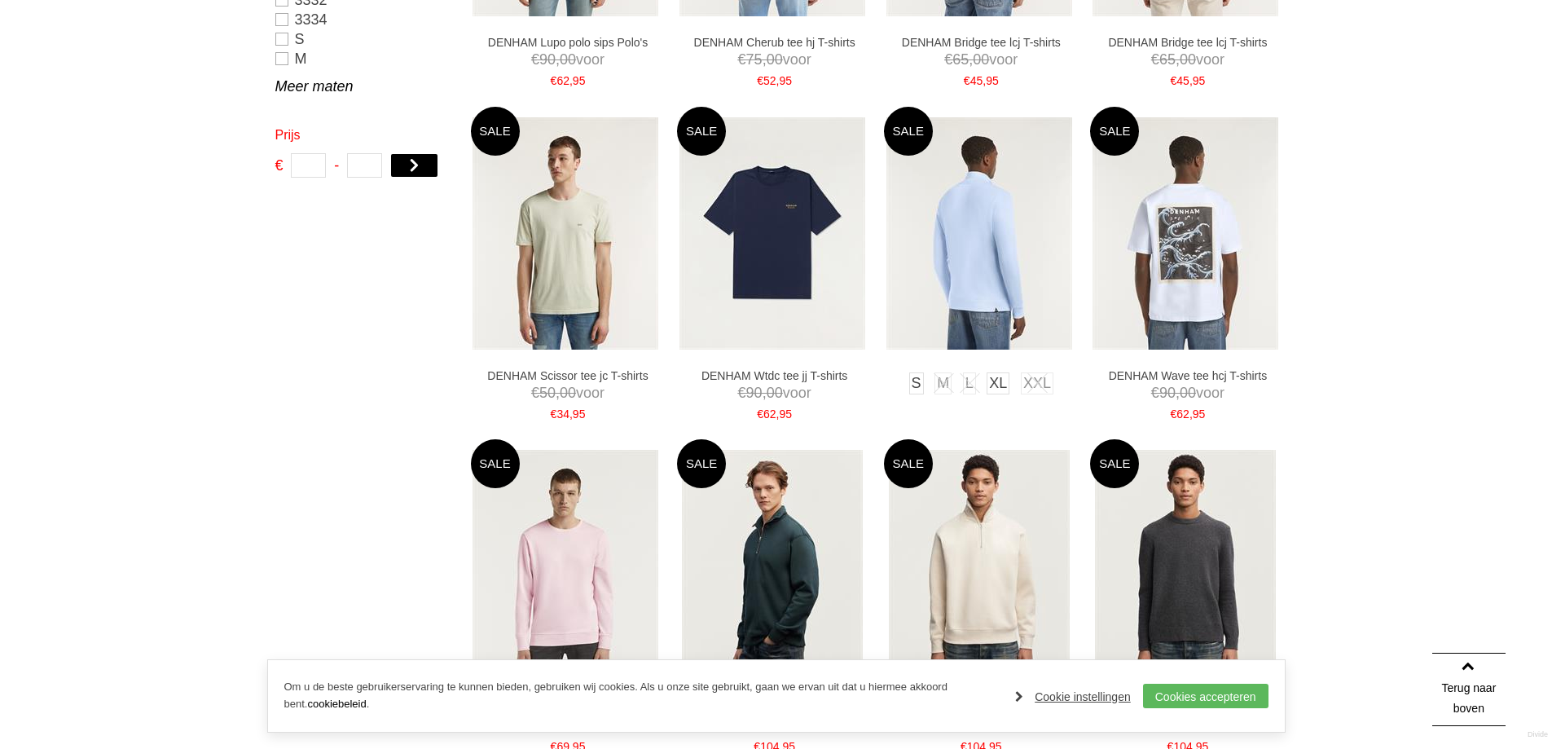 The width and height of the screenshot is (1552, 749). I want to click on a: DENHAM Cherub tee hj T-shirts, so click(775, 42).